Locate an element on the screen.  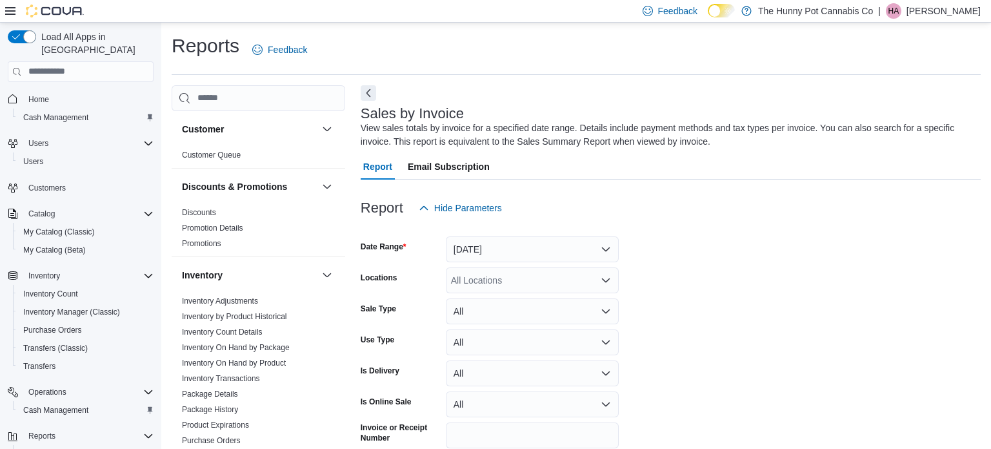
h3: Sales by Invoice is located at coordinates (412, 114).